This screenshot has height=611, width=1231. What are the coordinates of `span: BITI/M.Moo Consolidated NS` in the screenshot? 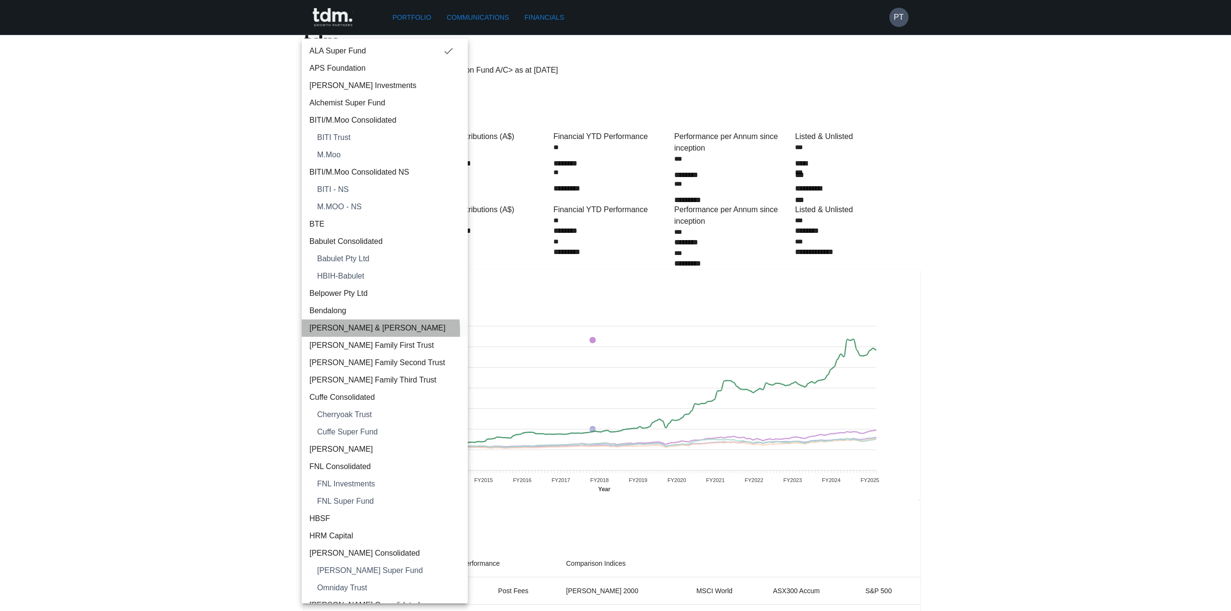 It's located at (385, 172).